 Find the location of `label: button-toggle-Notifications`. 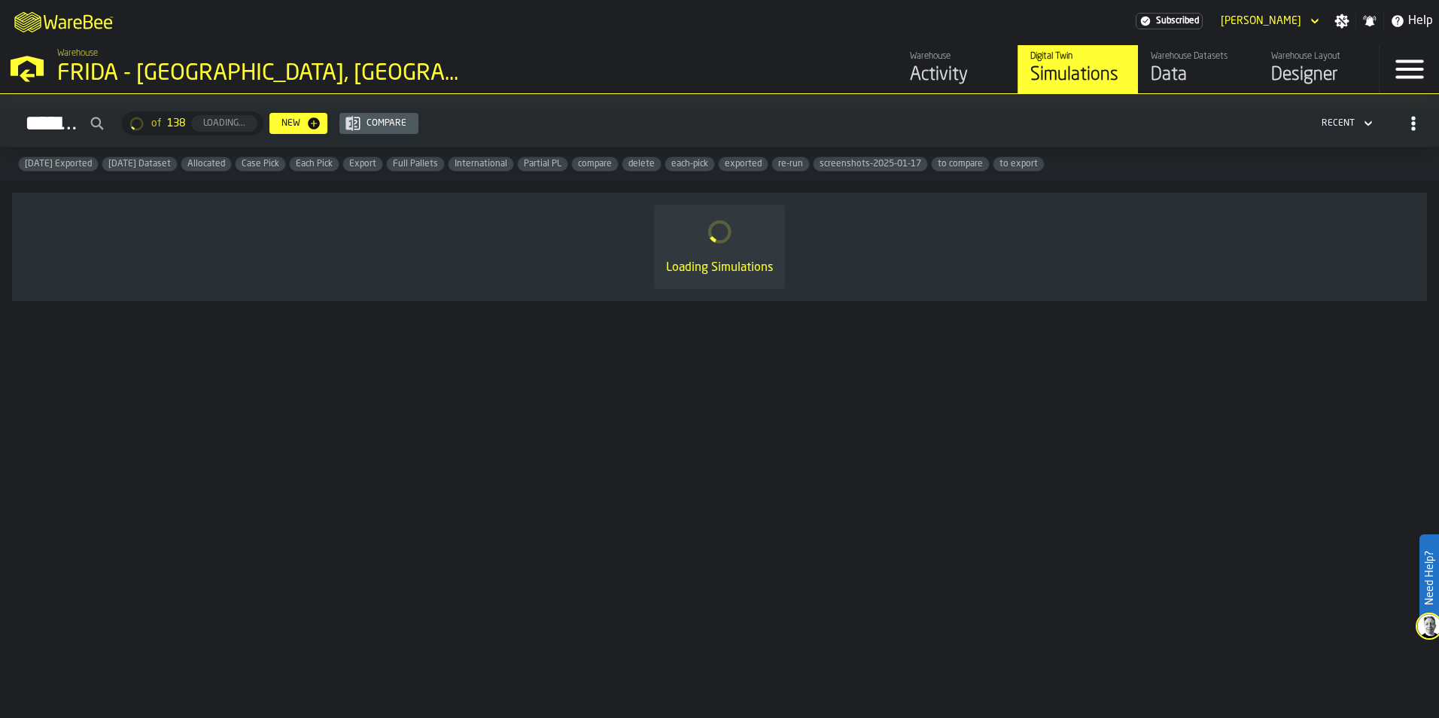

label: button-toggle-Notifications is located at coordinates (1370, 21).